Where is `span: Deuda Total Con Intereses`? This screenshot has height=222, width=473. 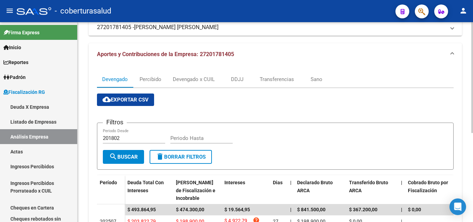
span: Deuda Total Con Intereses is located at coordinates (145, 186).